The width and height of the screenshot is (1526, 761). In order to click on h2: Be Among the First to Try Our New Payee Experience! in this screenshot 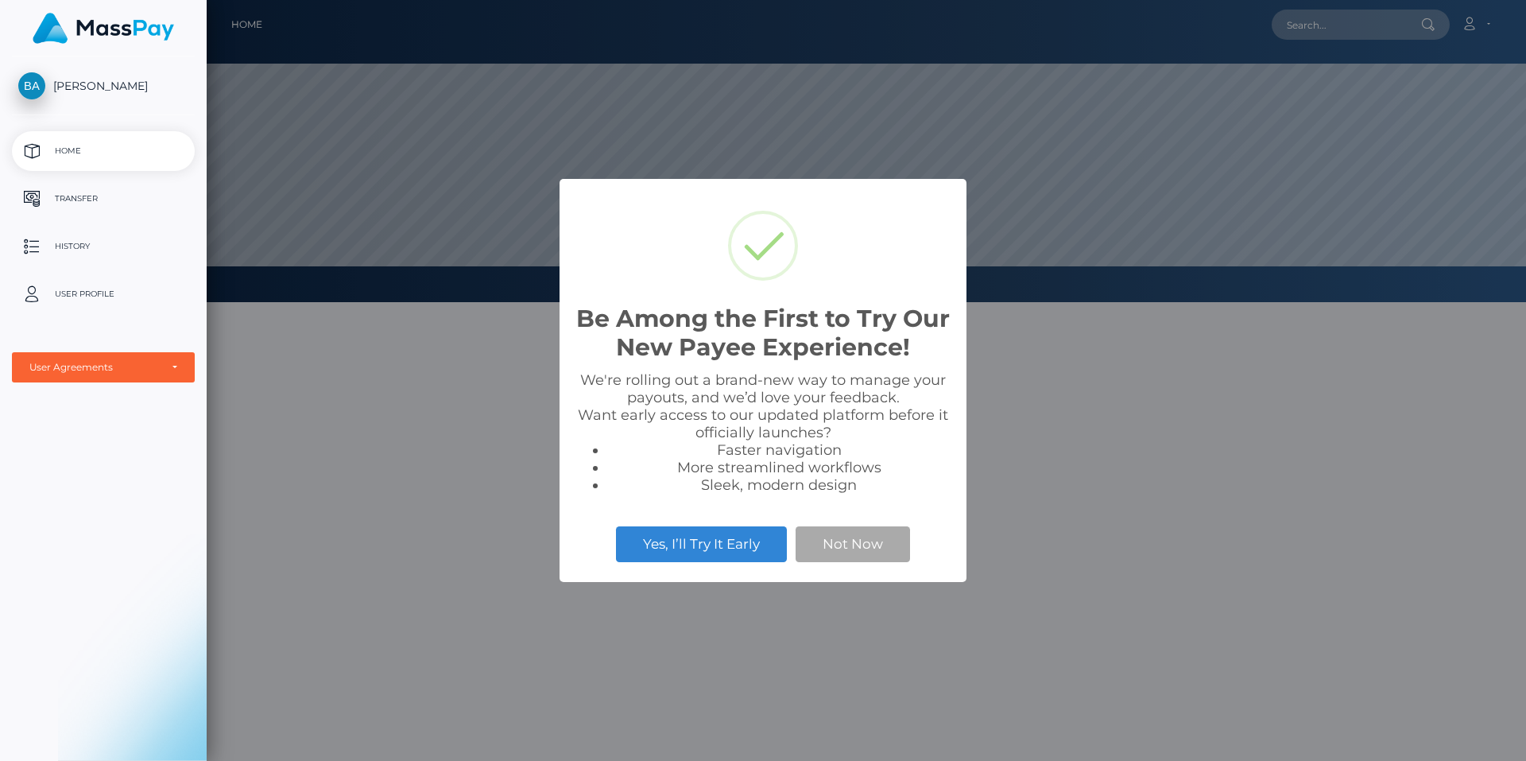, I will do `click(763, 333)`.